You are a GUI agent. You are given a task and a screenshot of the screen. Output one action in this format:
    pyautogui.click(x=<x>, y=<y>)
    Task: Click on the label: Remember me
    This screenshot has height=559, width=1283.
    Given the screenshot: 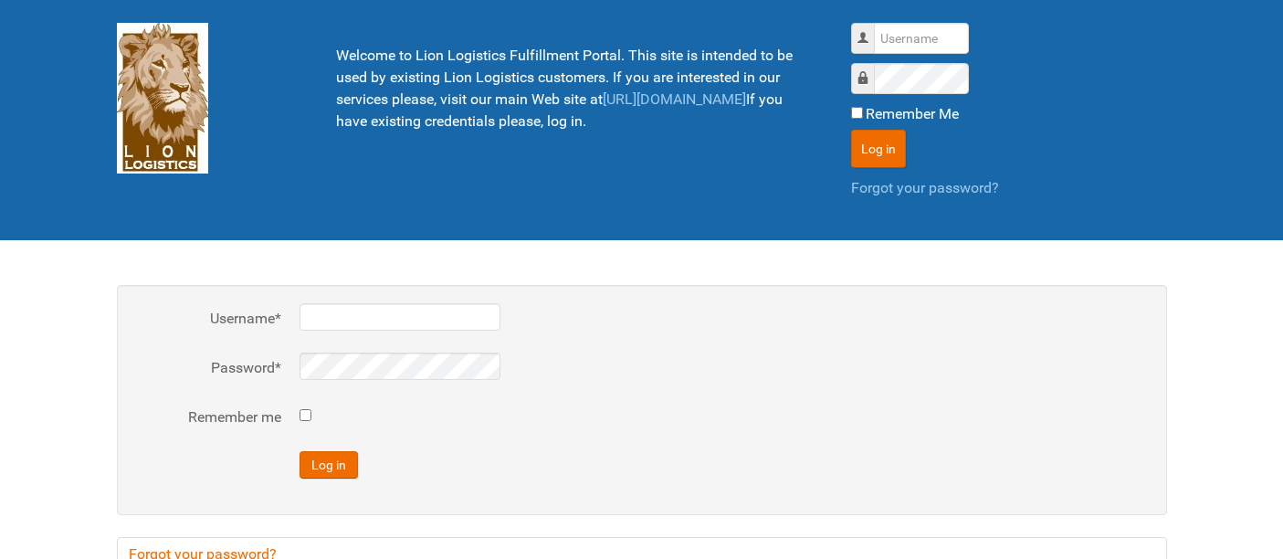 What is the action you would take?
    pyautogui.click(x=208, y=417)
    